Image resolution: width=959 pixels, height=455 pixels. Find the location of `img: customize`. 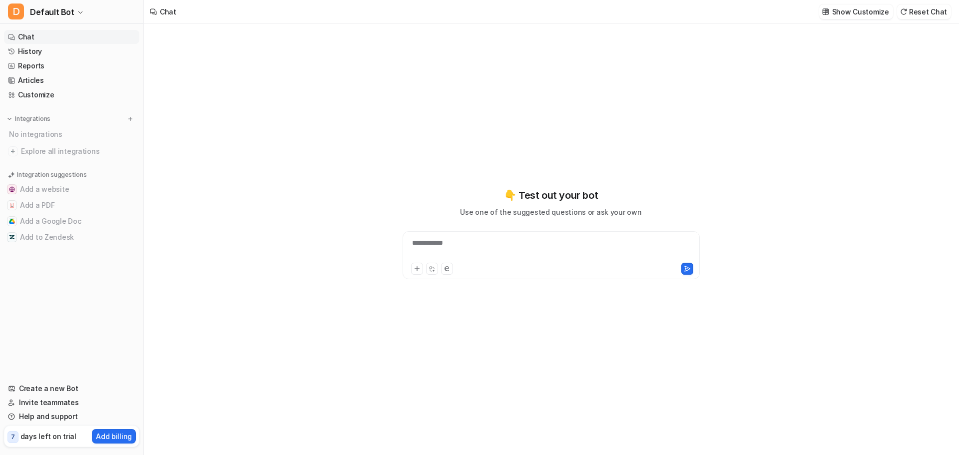

img: customize is located at coordinates (825, 11).